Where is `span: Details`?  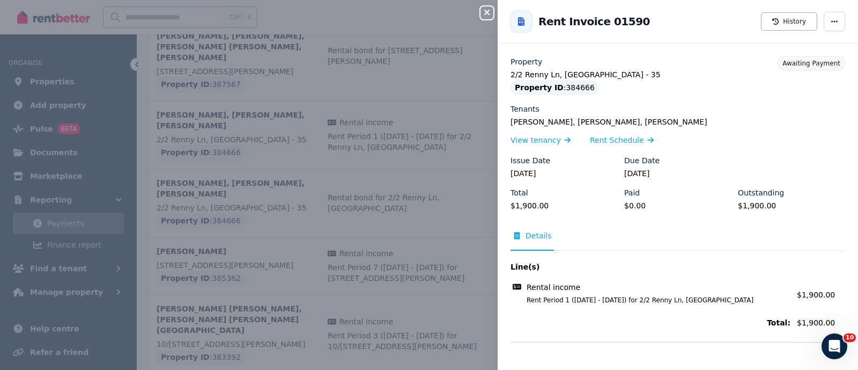
span: Details is located at coordinates (539, 236).